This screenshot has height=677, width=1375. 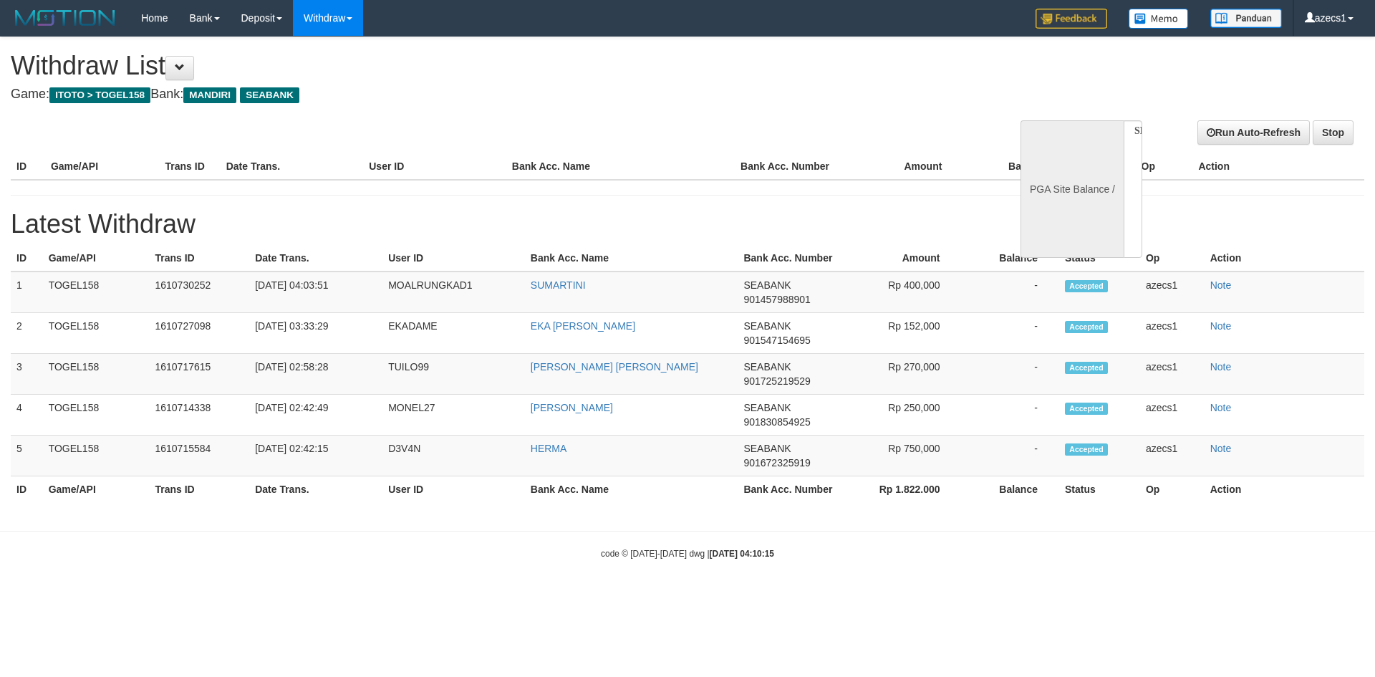 What do you see at coordinates (1072, 189) in the screenshot?
I see `div: PGA Site Balance /` at bounding box center [1072, 189].